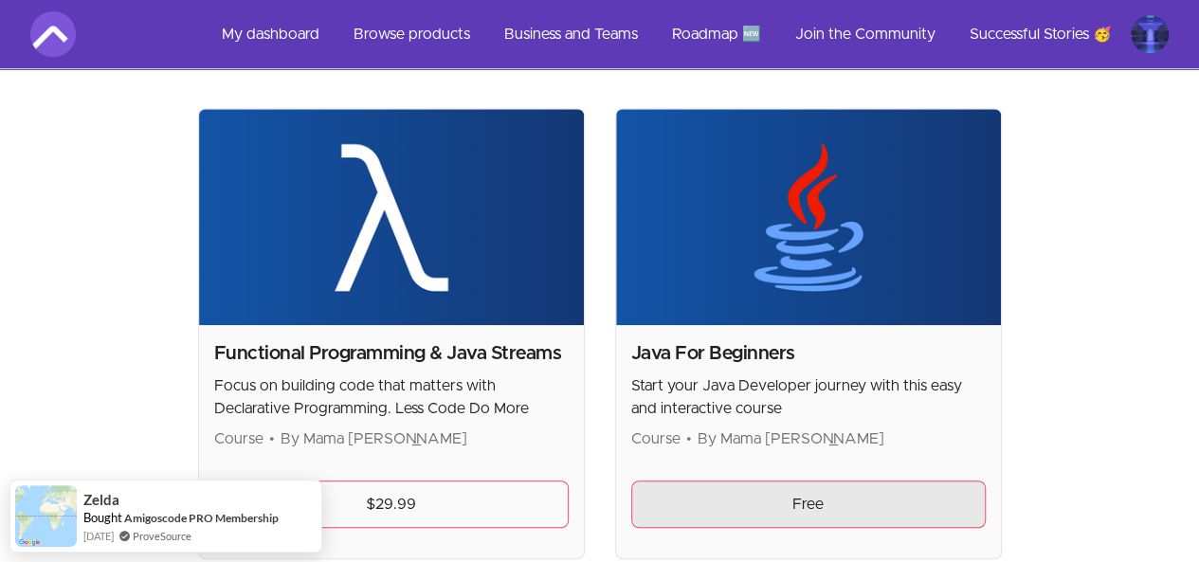 Image resolution: width=1199 pixels, height=562 pixels. Describe the element at coordinates (1150, 34) in the screenshot. I see `img: Profile image for Nkwi Akinimbom` at that location.